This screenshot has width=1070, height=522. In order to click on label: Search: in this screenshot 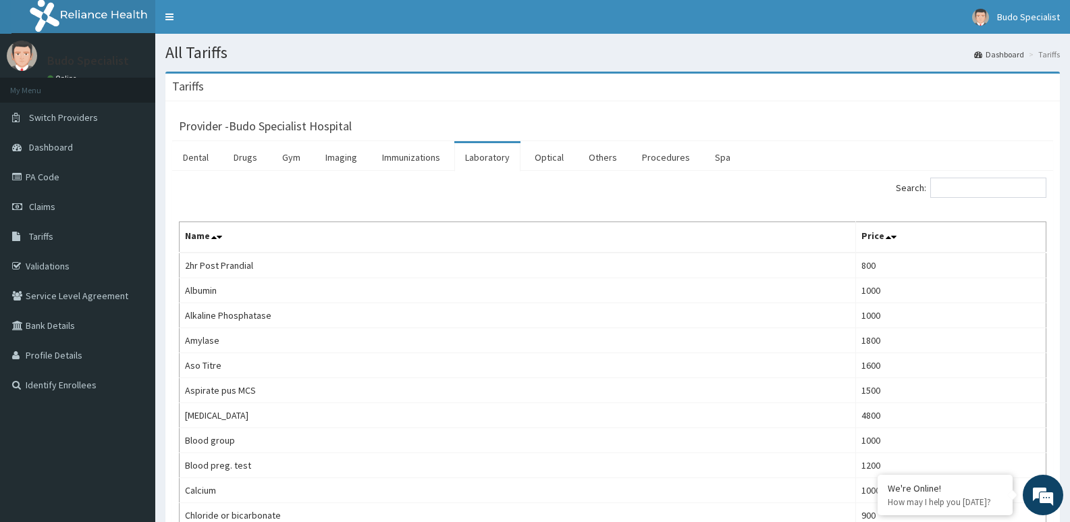, I will do `click(971, 188)`.